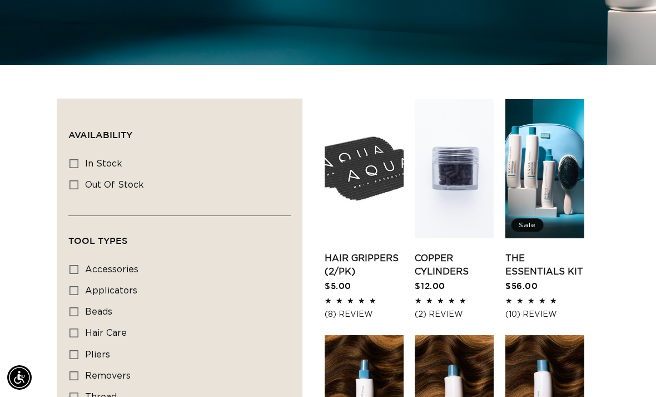  I want to click on span: removers, so click(108, 375).